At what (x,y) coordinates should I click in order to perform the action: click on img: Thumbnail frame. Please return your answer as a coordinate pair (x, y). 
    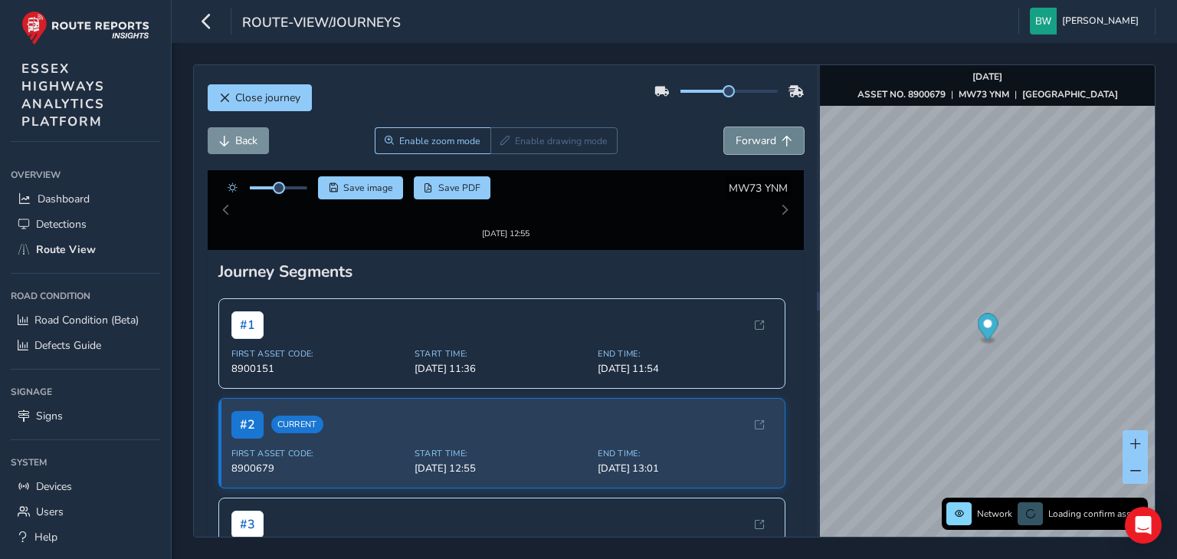
    Looking at the image, I should click on (504, 202).